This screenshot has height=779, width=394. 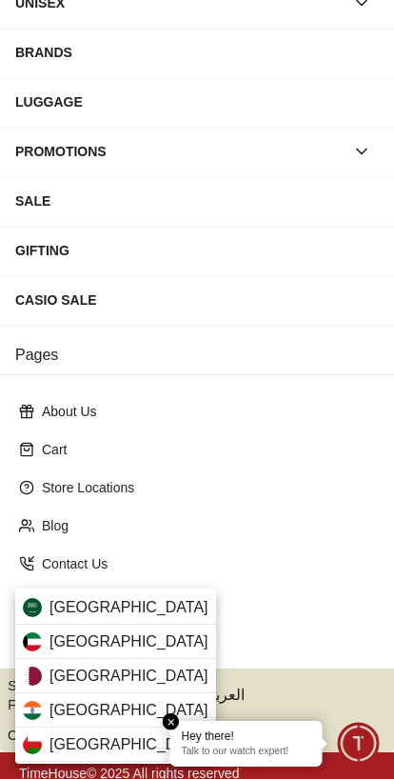 What do you see at coordinates (171, 722) in the screenshot?
I see `em: Close tooltip` at bounding box center [171, 722].